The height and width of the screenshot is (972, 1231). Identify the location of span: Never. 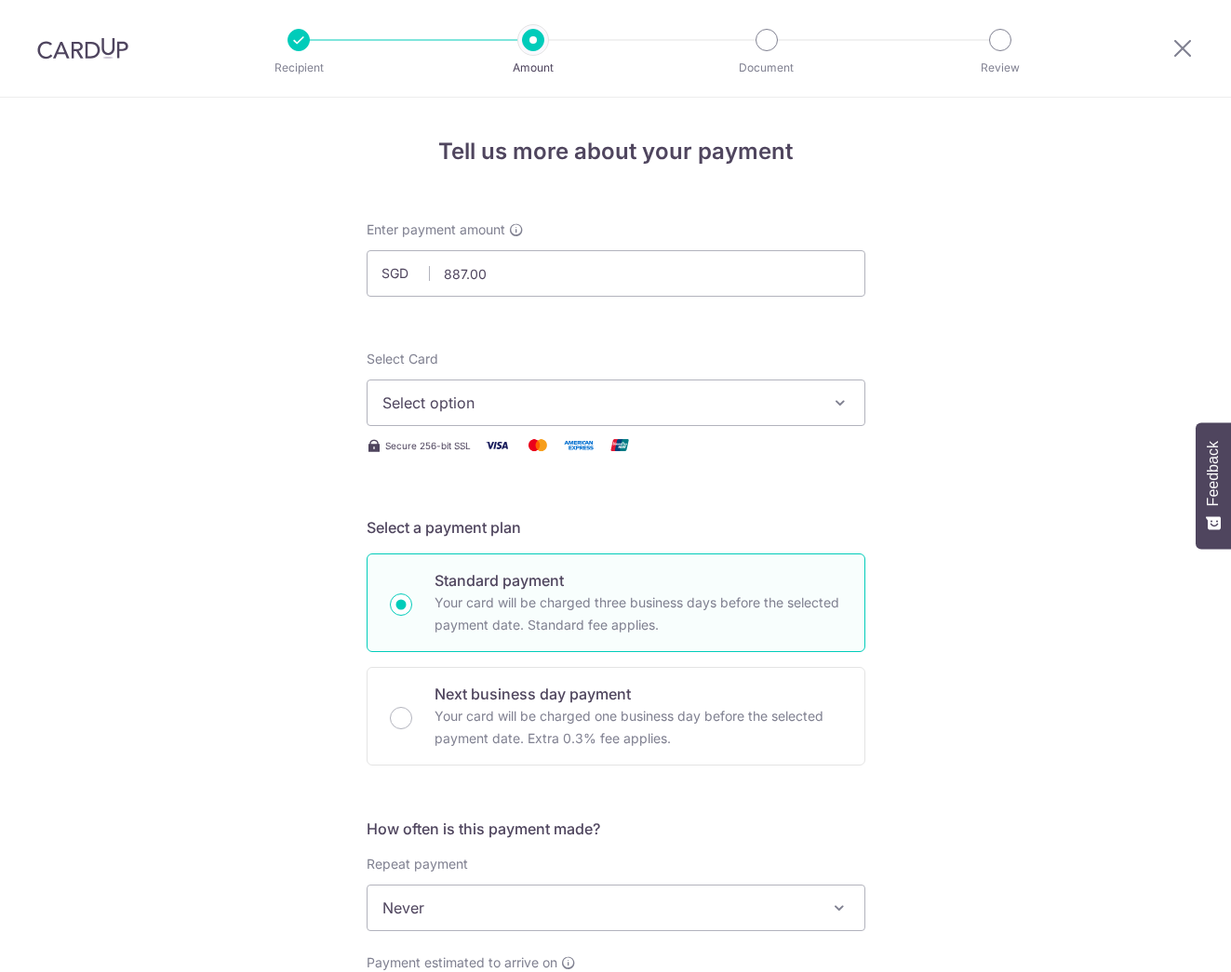
(616, 908).